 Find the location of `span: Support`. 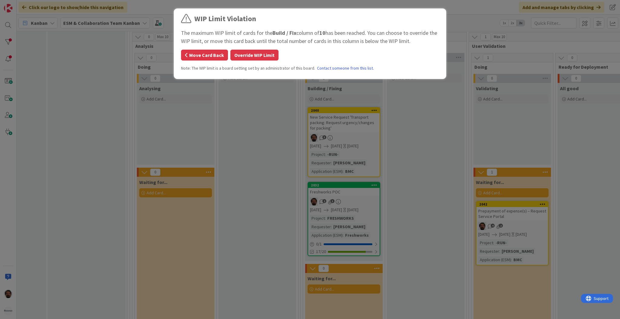

span: Support is located at coordinates (20, 5).